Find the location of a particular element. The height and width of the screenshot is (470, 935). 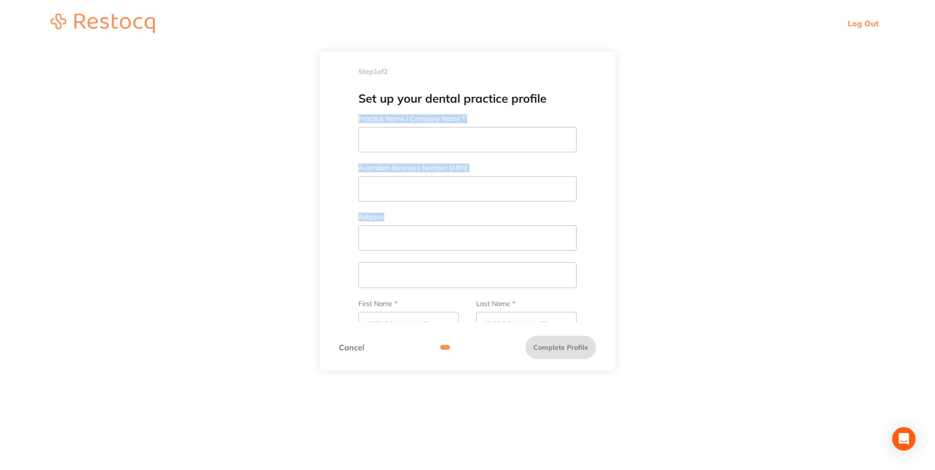

a: Cancel is located at coordinates (352, 348).